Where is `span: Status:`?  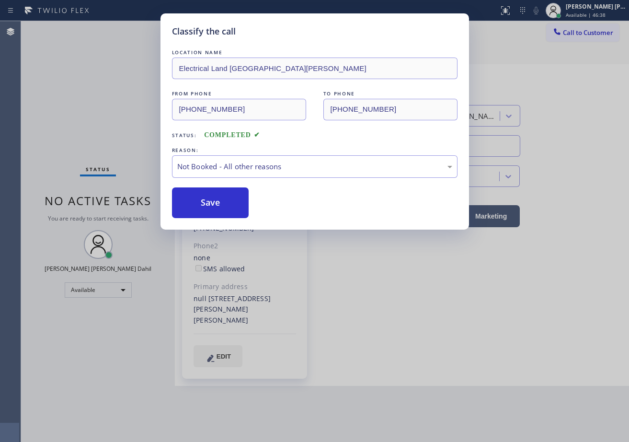 span: Status: is located at coordinates (185, 135).